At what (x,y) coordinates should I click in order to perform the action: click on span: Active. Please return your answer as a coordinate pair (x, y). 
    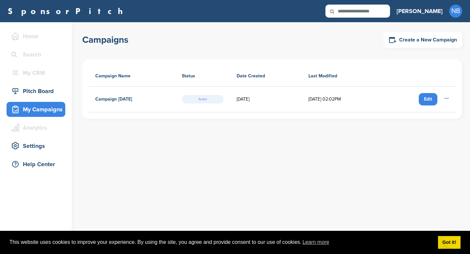
    Looking at the image, I should click on (203, 99).